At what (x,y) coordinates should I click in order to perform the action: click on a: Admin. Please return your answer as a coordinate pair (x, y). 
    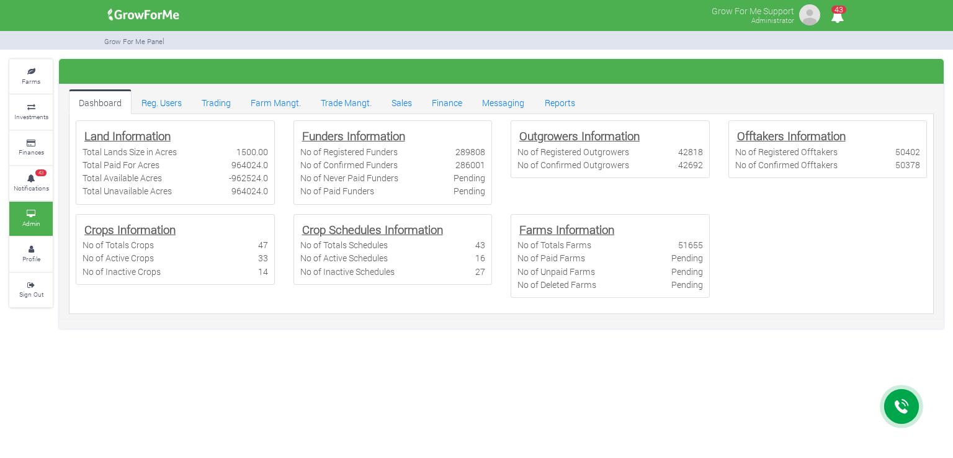
    Looking at the image, I should click on (31, 219).